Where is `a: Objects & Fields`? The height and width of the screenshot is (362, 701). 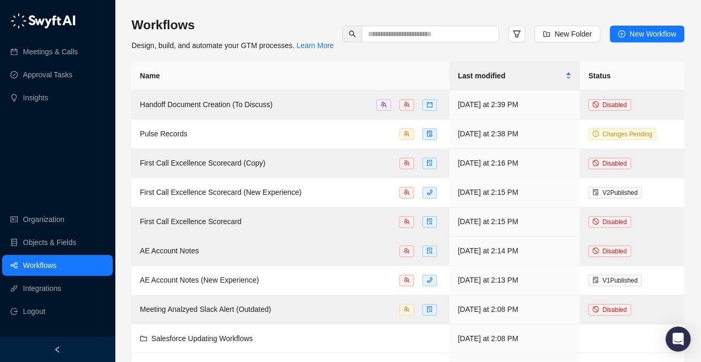
a: Objects & Fields is located at coordinates (50, 242).